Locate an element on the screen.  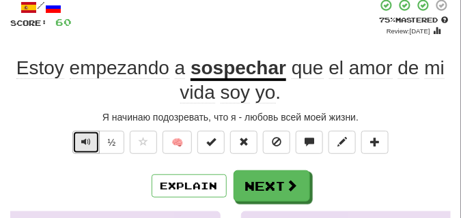
button: Add to collection (alt+a) is located at coordinates (375, 143).